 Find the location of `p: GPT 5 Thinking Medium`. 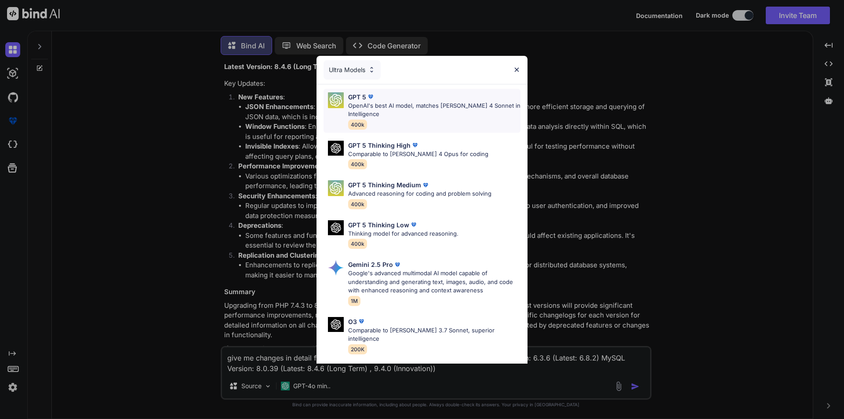

p: GPT 5 Thinking Medium is located at coordinates (385, 185).